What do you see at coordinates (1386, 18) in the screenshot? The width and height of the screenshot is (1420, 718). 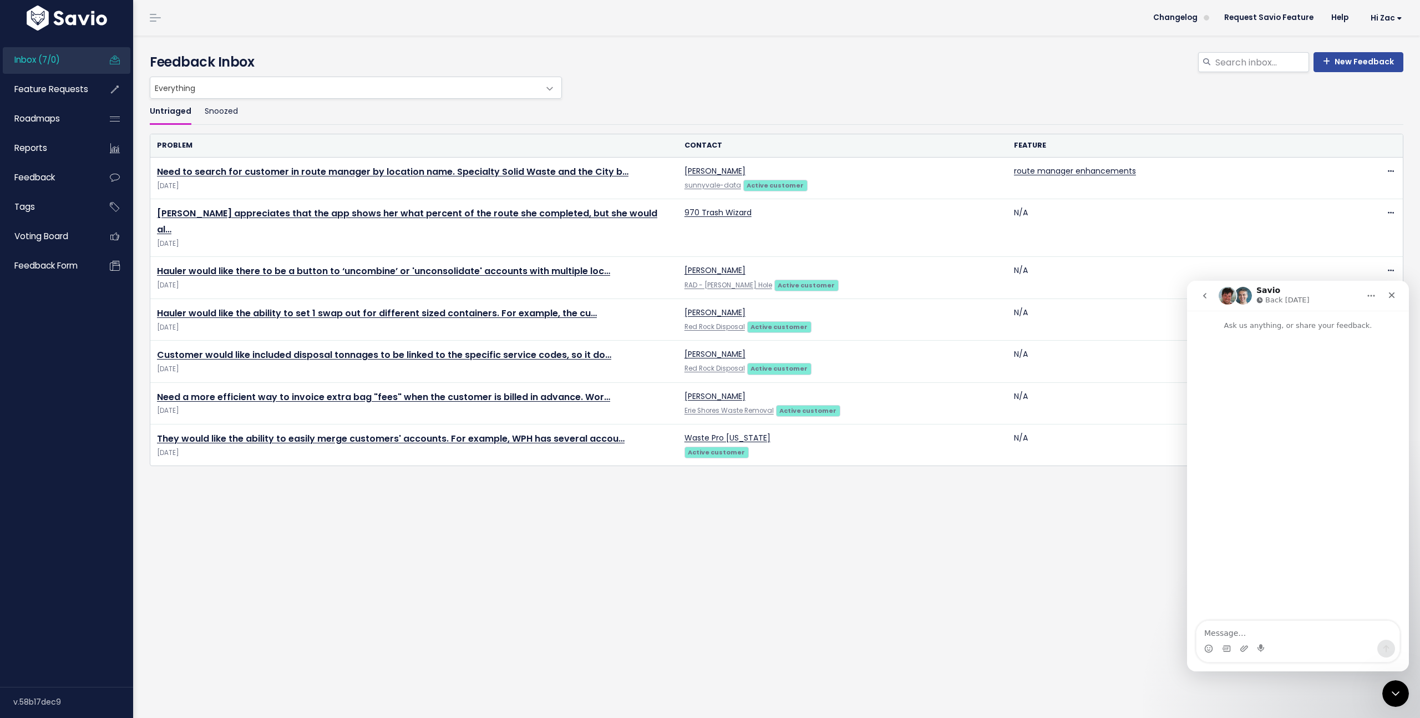 I see `span: Hi Zac` at bounding box center [1386, 18].